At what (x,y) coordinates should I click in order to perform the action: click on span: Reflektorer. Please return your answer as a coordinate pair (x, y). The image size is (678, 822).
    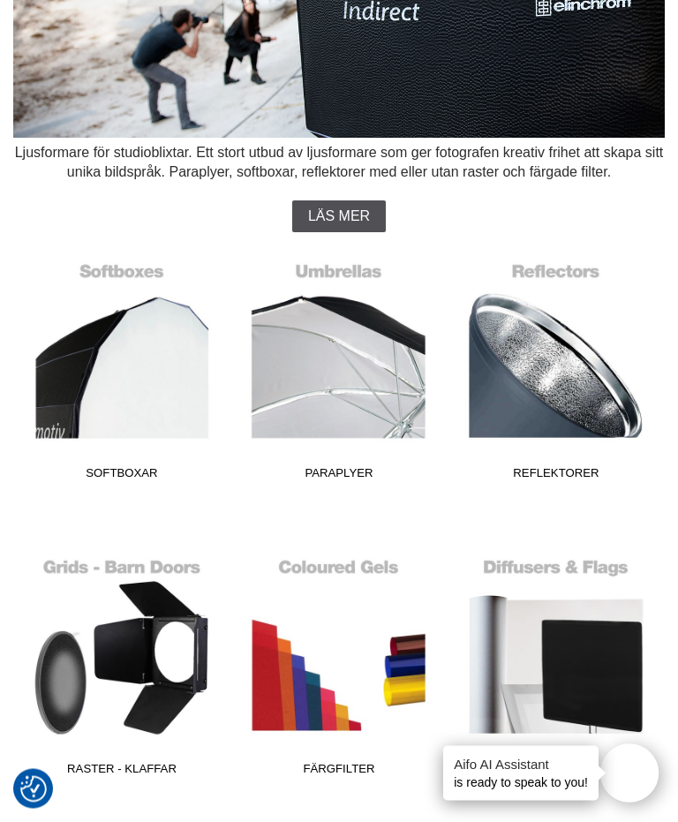
    Looking at the image, I should click on (556, 477).